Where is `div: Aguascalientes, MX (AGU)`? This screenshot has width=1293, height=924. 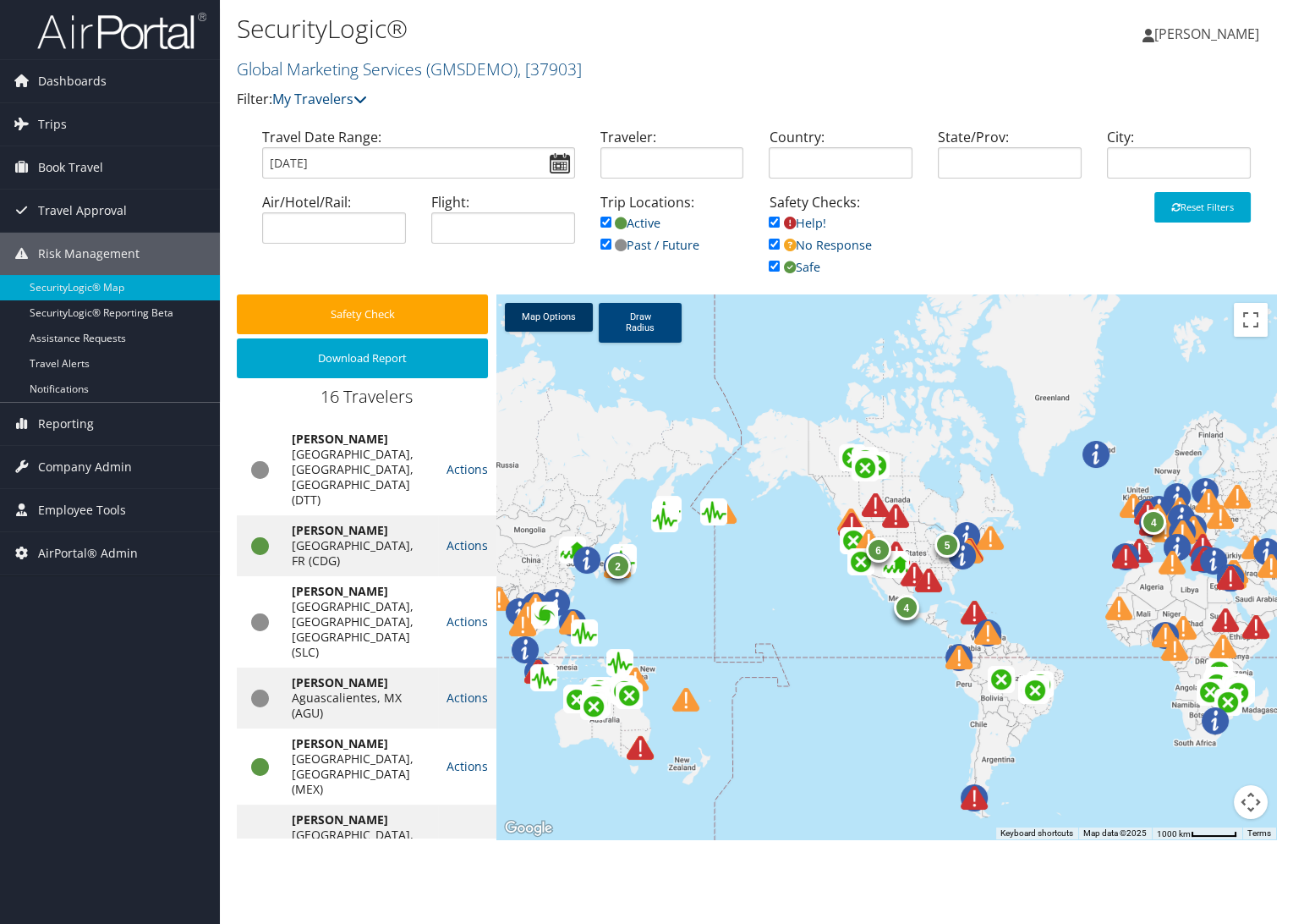
div: Aguascalientes, MX (AGU) is located at coordinates (360, 706).